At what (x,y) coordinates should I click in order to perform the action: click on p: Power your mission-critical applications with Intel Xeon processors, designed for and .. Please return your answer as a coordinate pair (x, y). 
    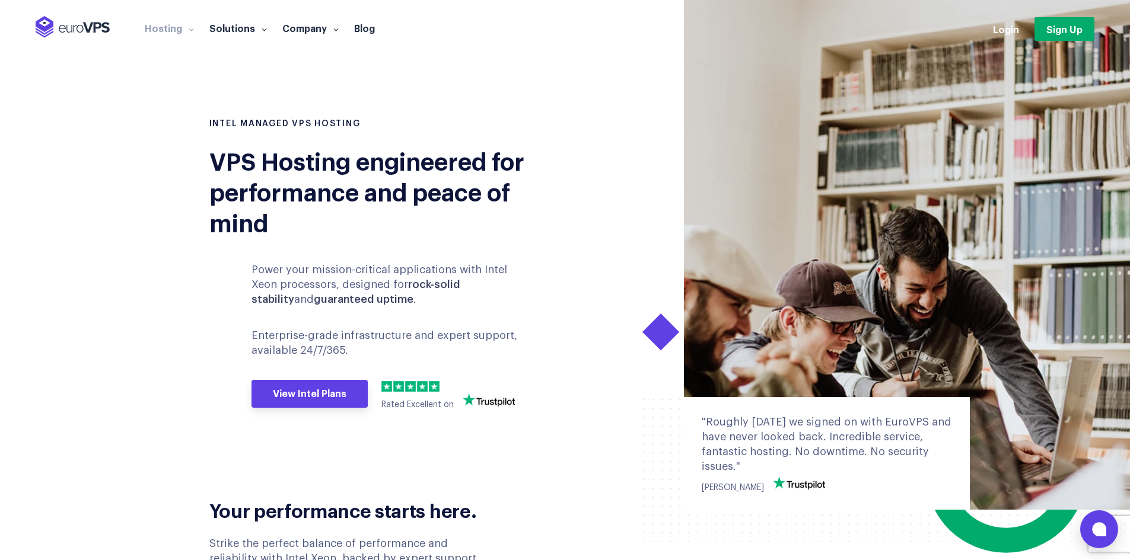
    Looking at the image, I should click on (392, 285).